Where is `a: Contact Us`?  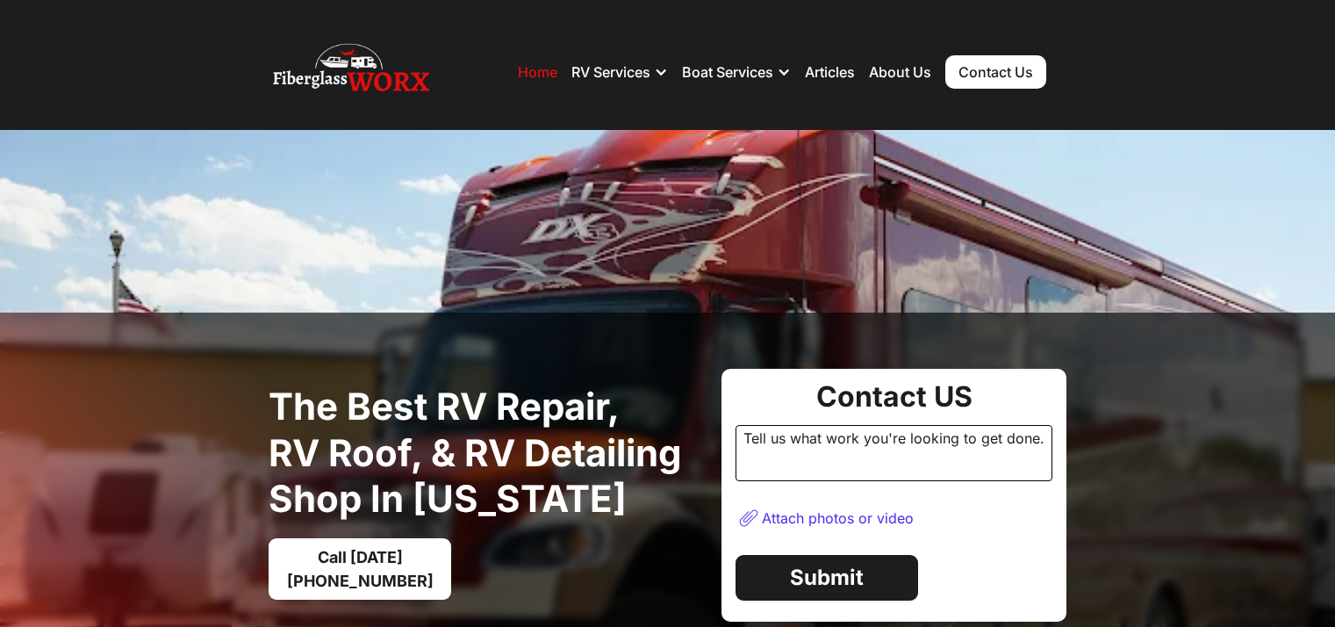
a: Contact Us is located at coordinates (995, 72).